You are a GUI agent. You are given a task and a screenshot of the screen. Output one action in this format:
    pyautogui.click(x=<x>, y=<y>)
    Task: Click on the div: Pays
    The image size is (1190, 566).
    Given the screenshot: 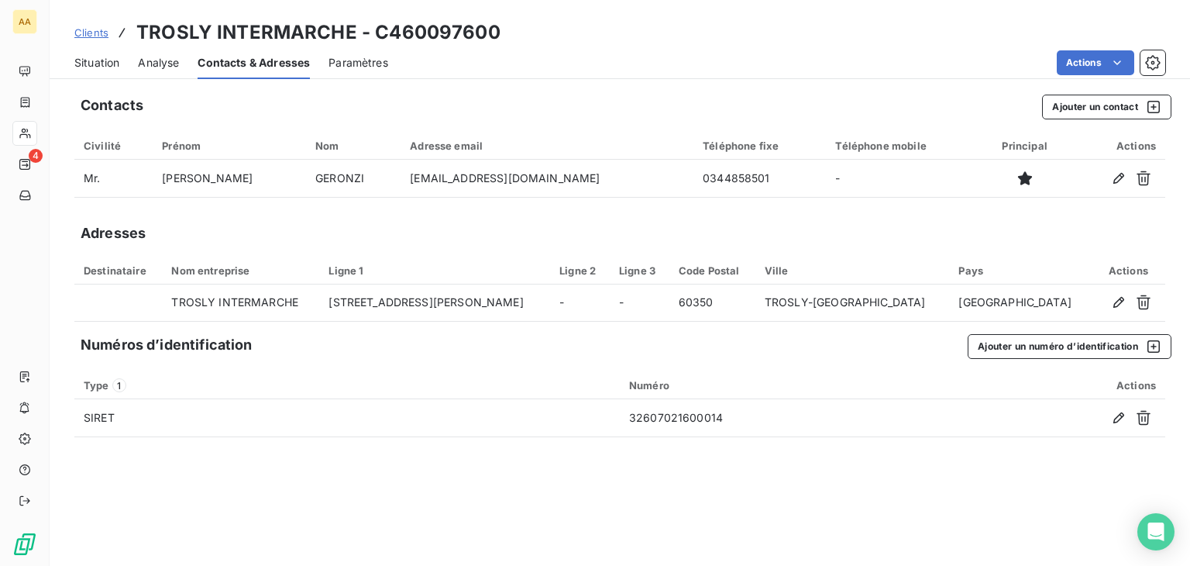 What is the action you would take?
    pyautogui.click(x=1020, y=270)
    